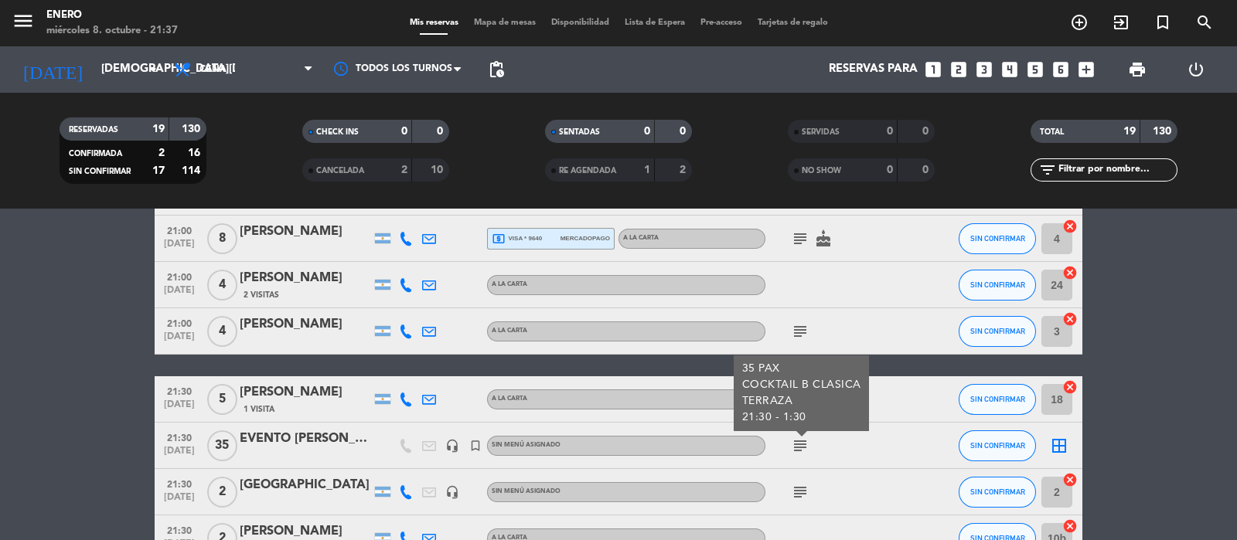 The height and width of the screenshot is (540, 1237). What do you see at coordinates (1048, 170) in the screenshot?
I see `i: filter_list` at bounding box center [1048, 170].